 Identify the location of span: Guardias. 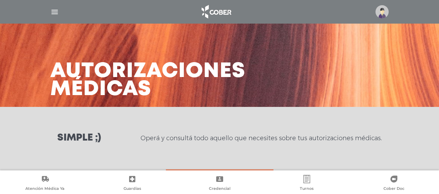
(132, 189).